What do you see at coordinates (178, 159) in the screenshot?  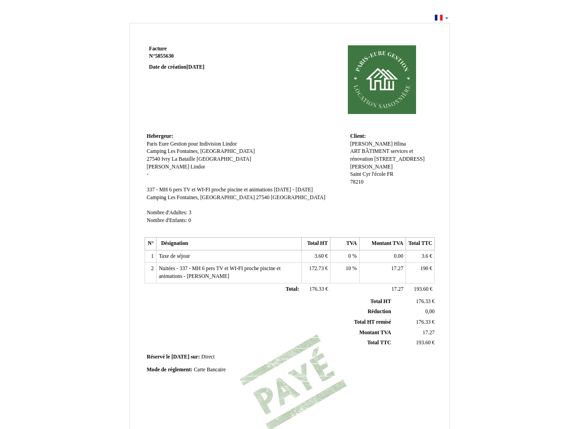 I see `span: Ivry La Bataille` at bounding box center [178, 159].